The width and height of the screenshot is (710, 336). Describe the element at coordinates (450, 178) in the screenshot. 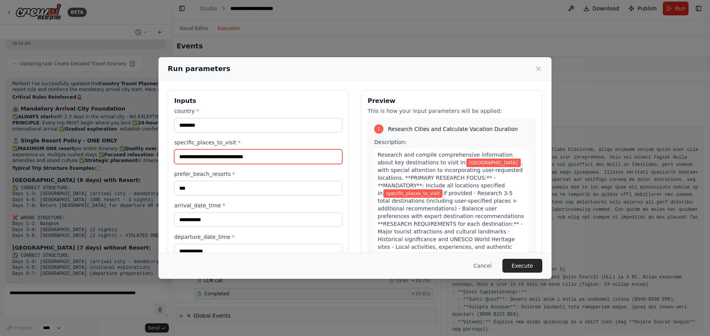

I see `span: , with special attention to incorporating user-requested locations. **PRIMARY RESEARCH FOCUS:** -...` at that location.